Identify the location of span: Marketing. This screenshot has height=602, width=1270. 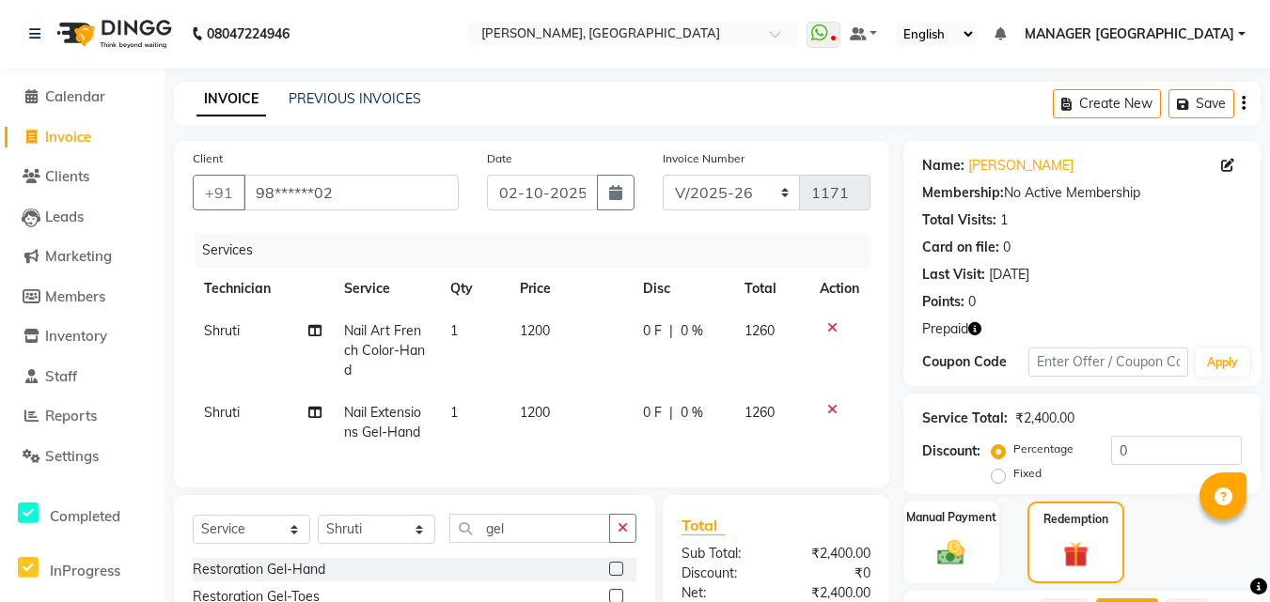
(78, 256).